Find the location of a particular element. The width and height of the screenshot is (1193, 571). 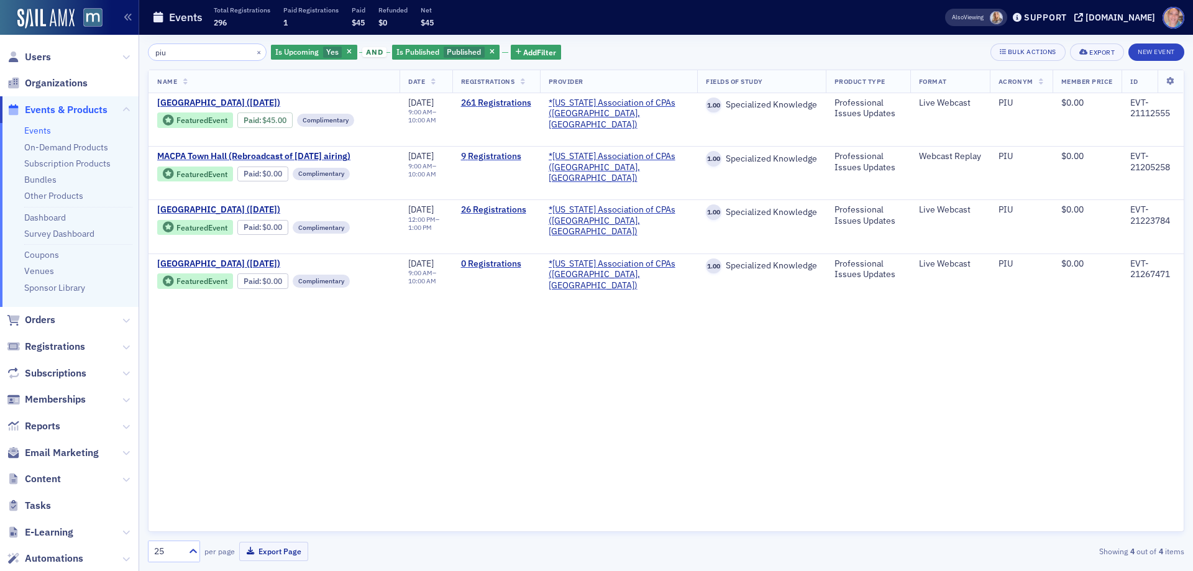

span: 1 is located at coordinates (285, 22).